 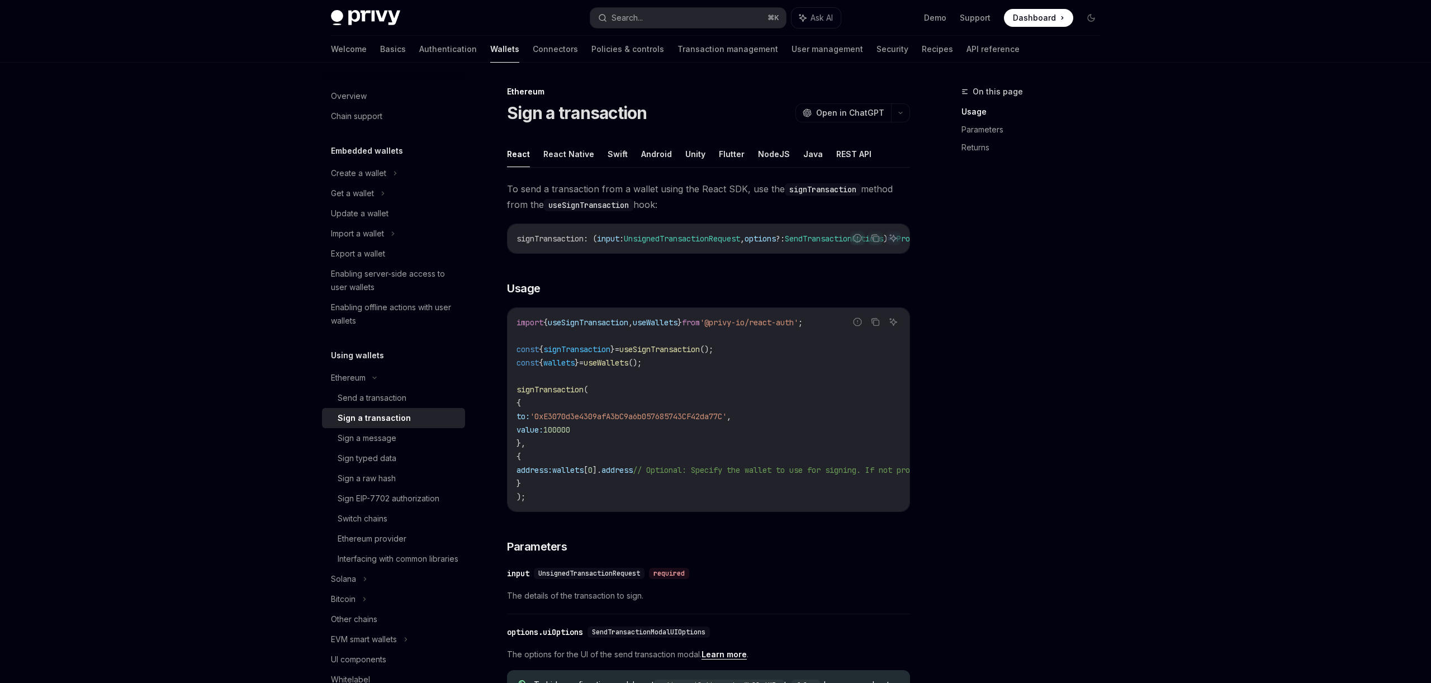 What do you see at coordinates (534, 470) in the screenshot?
I see `span: address:` at bounding box center [534, 470].